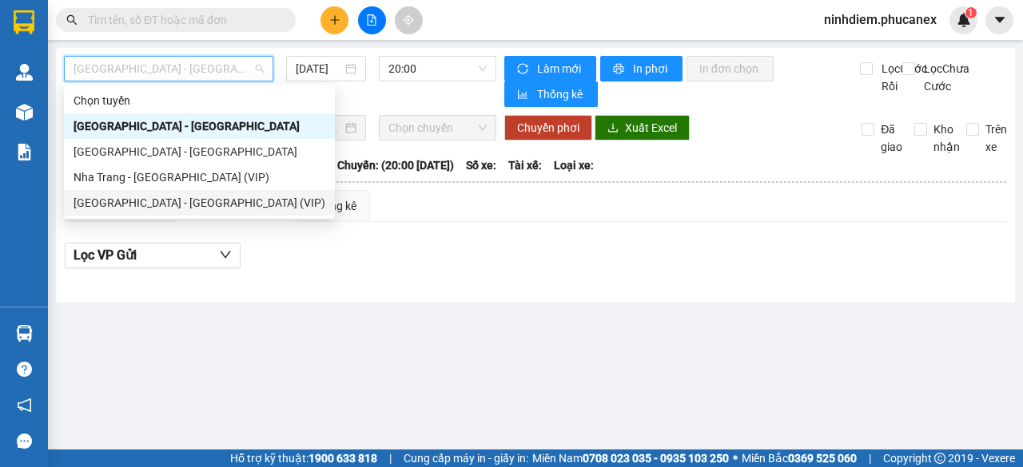  Describe the element at coordinates (729, 69) in the screenshot. I see `button: In đơn chọn` at that location.